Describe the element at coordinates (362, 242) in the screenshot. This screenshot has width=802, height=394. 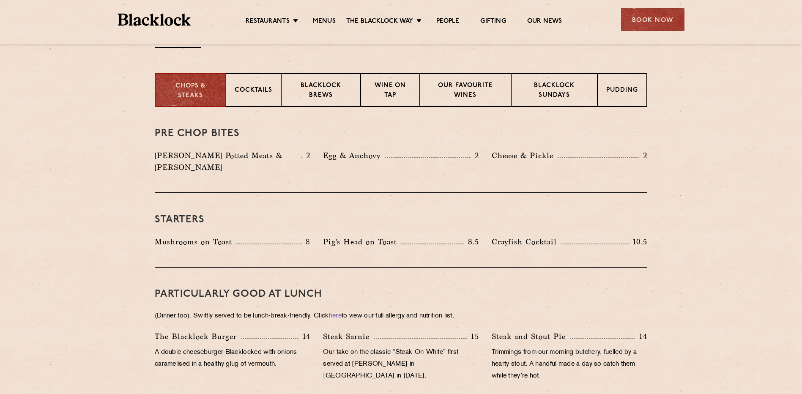
I see `p: Pig's Head on Toast` at that location.